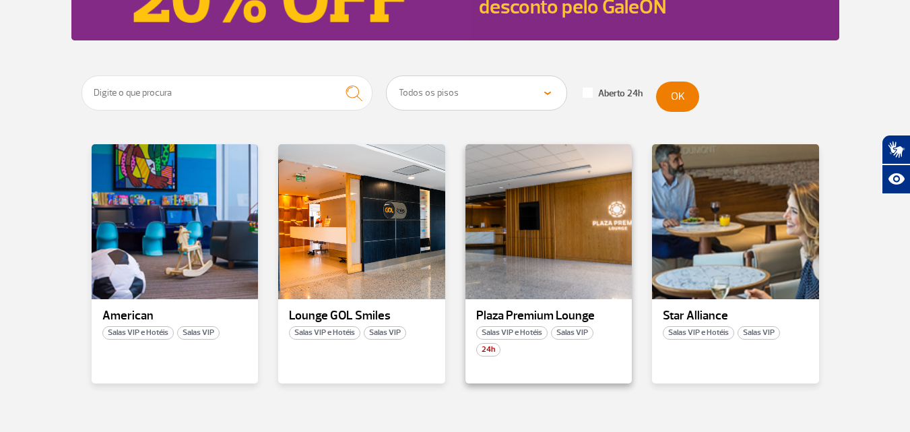  I want to click on p: Star Alliance, so click(735, 316).